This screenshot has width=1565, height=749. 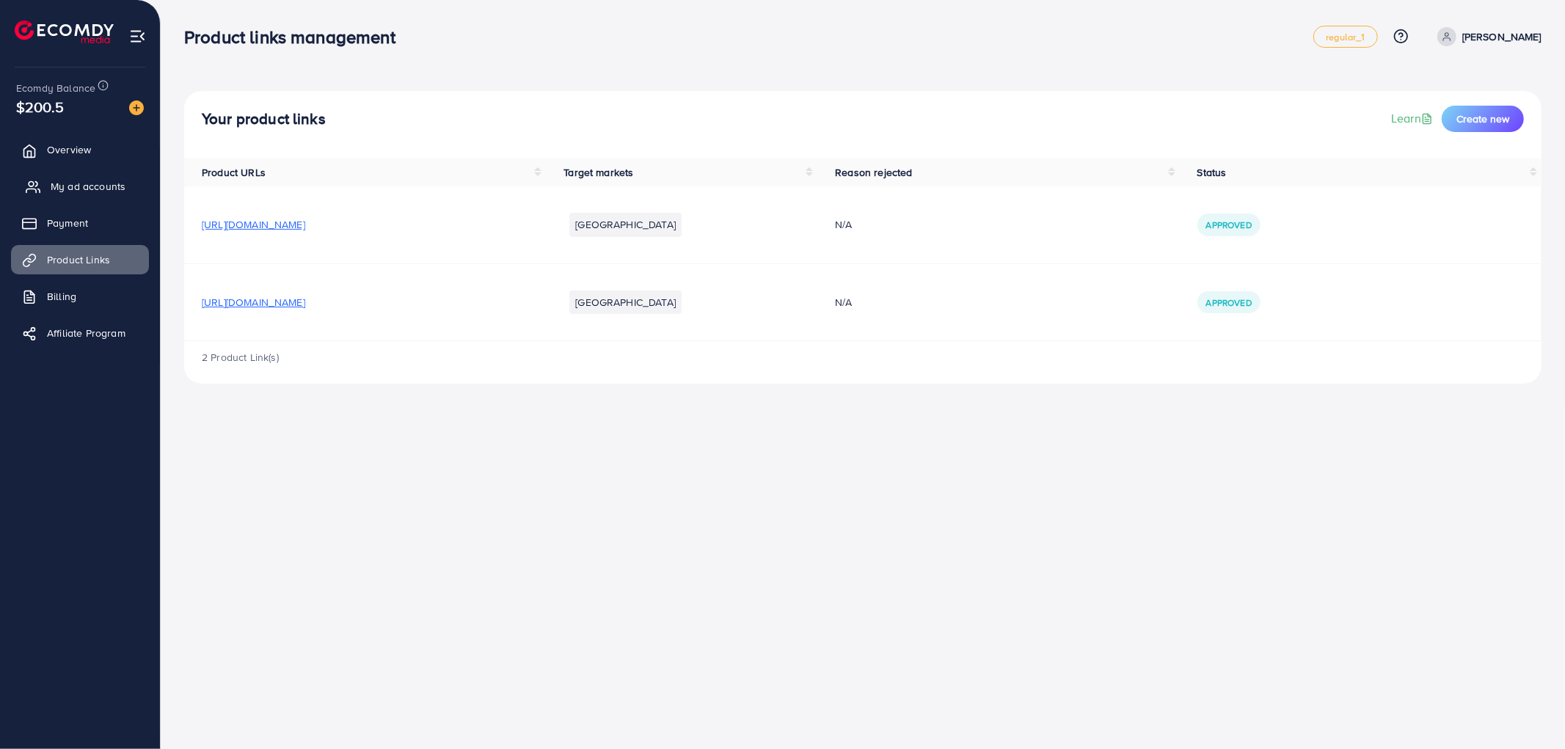 I want to click on span: Overview, so click(x=69, y=150).